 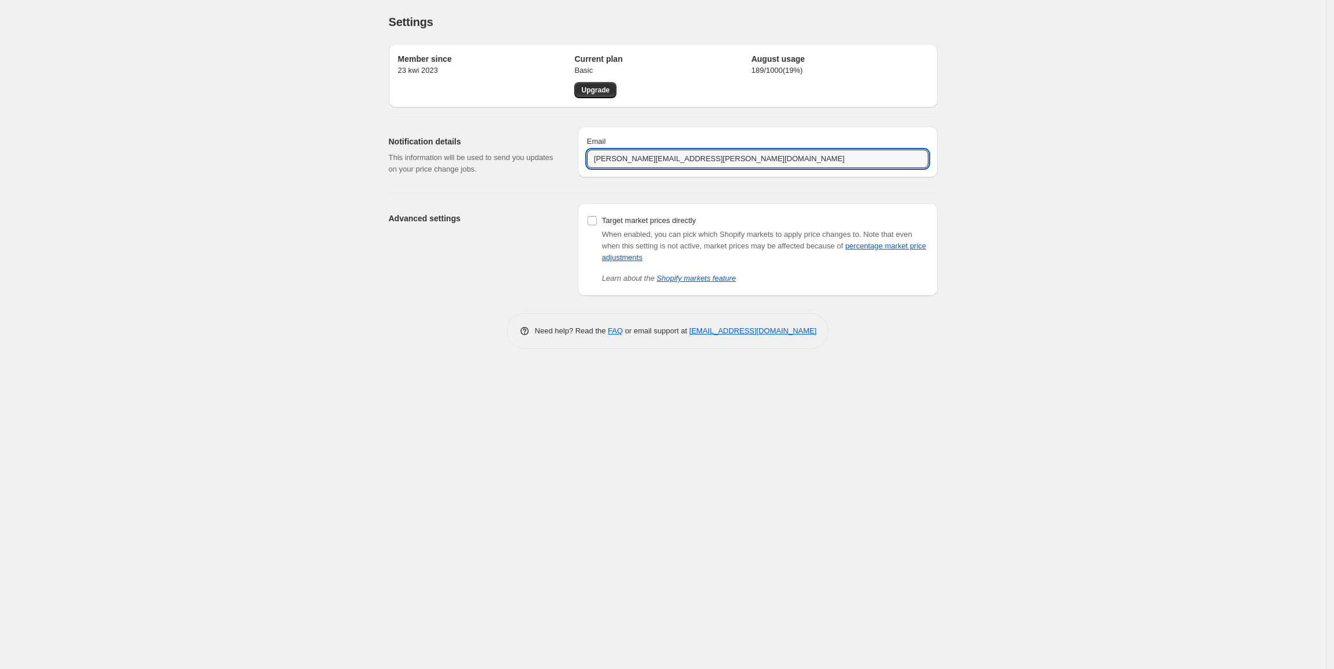 I want to click on h2: Advanced settings, so click(x=474, y=218).